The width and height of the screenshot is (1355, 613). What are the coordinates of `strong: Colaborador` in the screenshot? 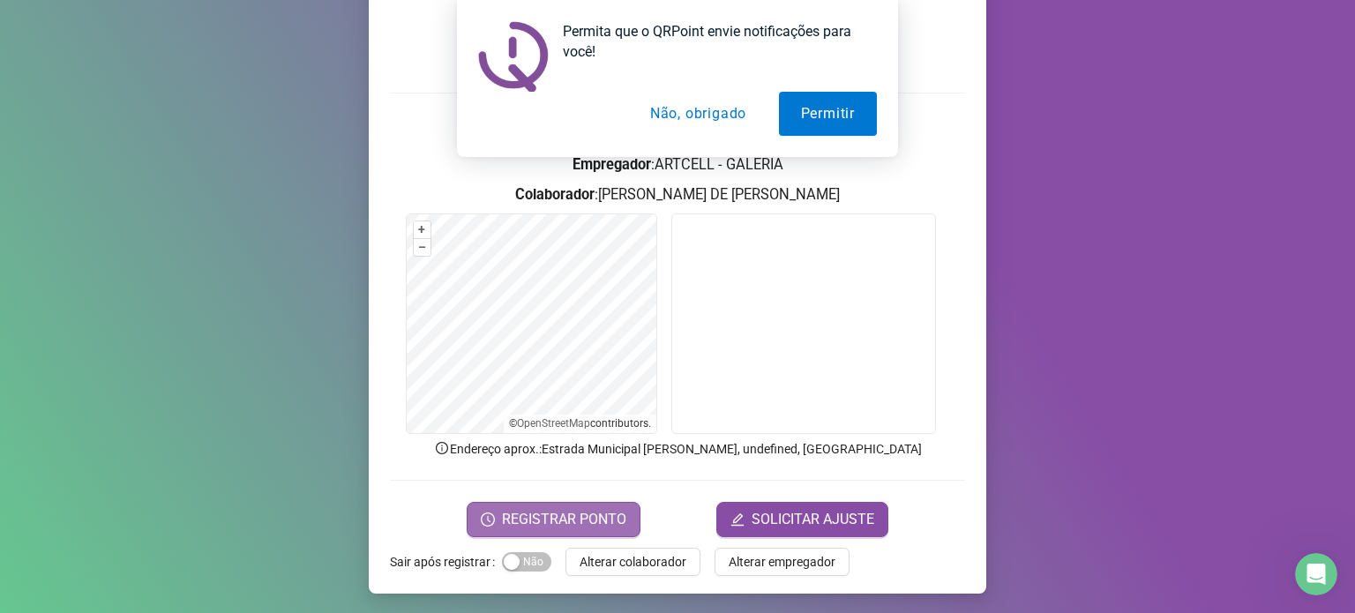 It's located at (555, 194).